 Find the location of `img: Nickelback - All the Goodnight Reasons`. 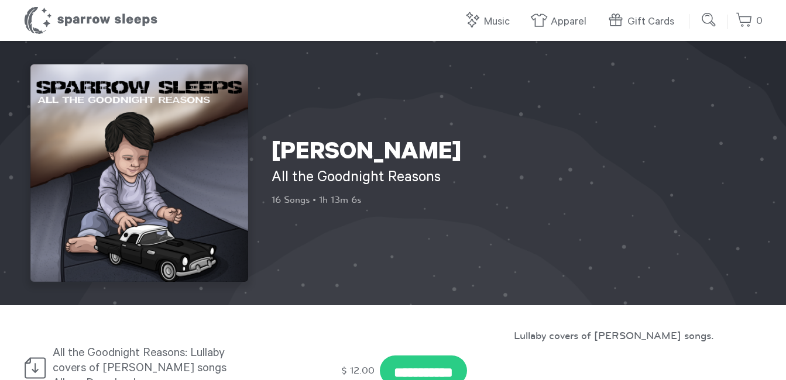

img: Nickelback - All the Goodnight Reasons is located at coordinates (139, 173).